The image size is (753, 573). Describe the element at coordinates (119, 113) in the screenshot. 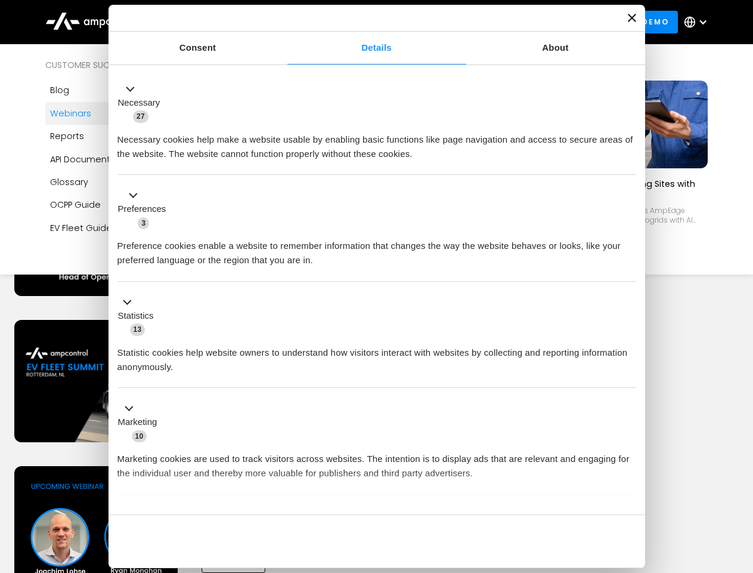

I see `a: Webinars` at that location.